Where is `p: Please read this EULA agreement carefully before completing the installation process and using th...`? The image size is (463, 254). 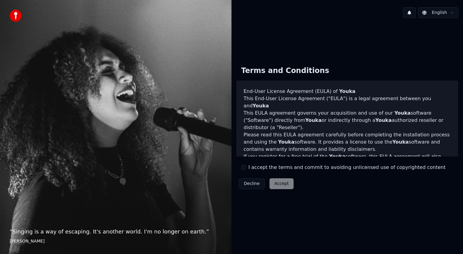
p: Please read this EULA agreement carefully before completing the installation process and using th... is located at coordinates (348, 142).